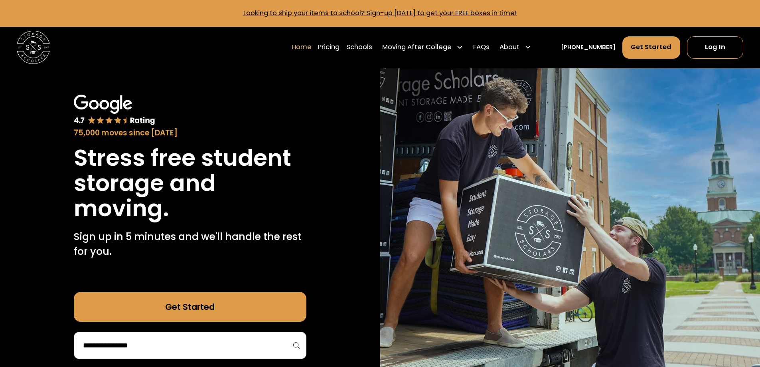  I want to click on a: Log In, so click(715, 47).